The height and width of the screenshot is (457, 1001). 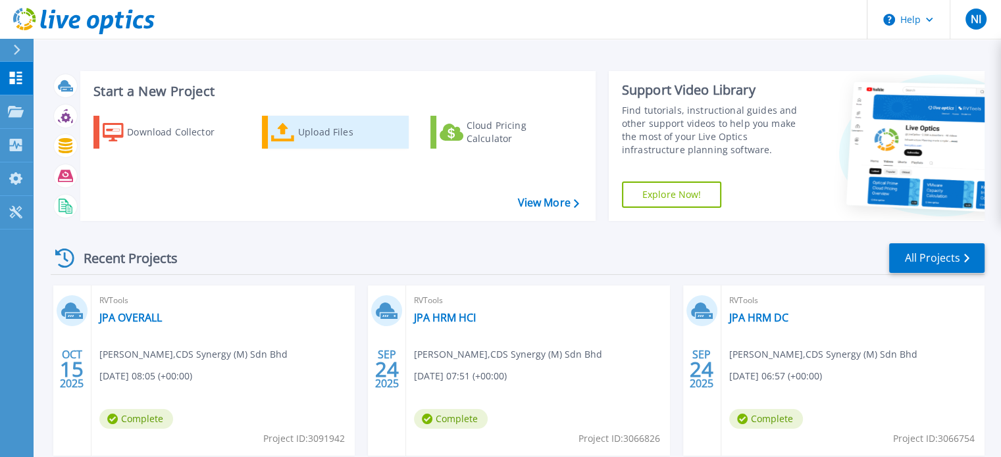 What do you see at coordinates (130, 318) in the screenshot?
I see `a: JPA OVERALL` at bounding box center [130, 318].